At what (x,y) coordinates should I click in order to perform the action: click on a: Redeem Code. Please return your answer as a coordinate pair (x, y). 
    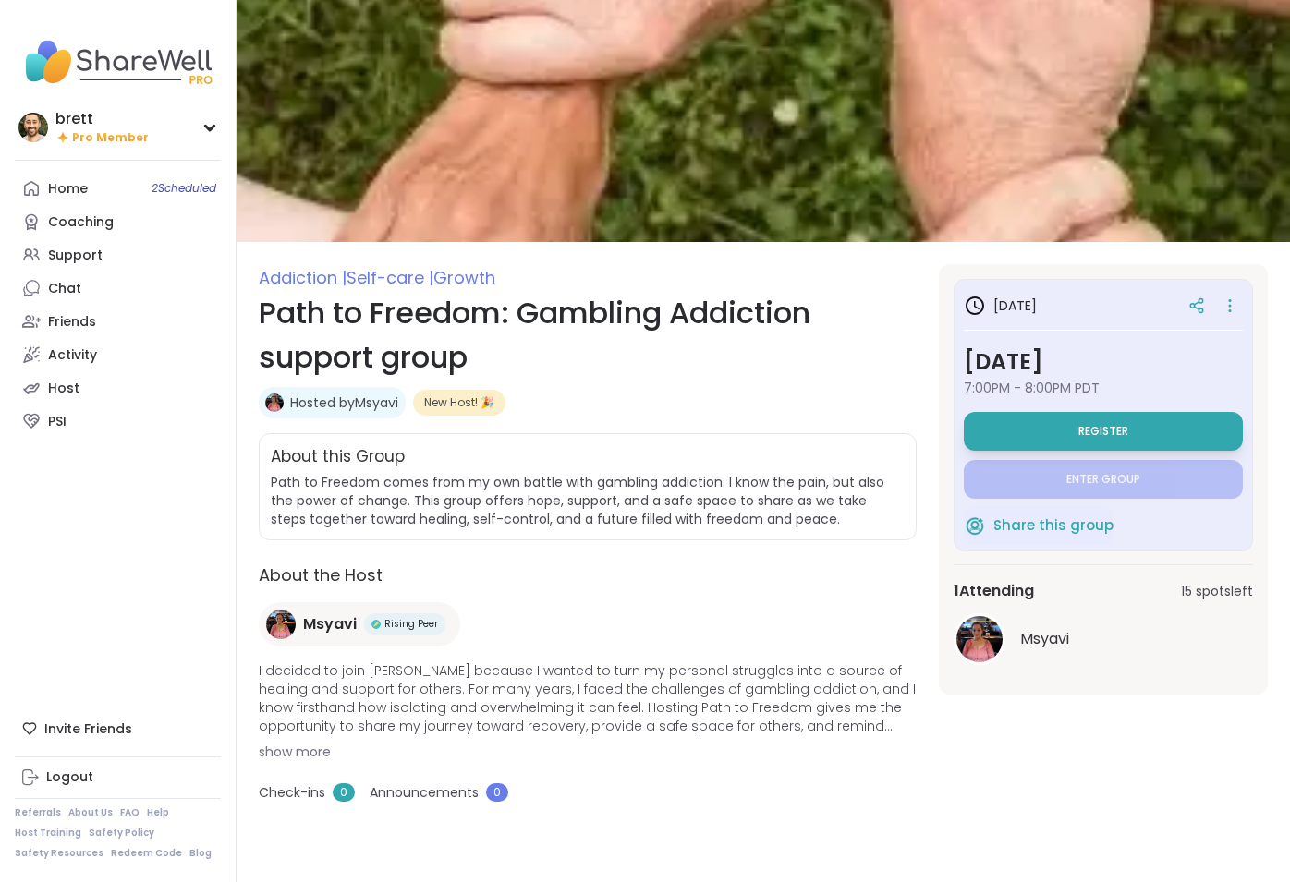
    Looking at the image, I should click on (146, 854).